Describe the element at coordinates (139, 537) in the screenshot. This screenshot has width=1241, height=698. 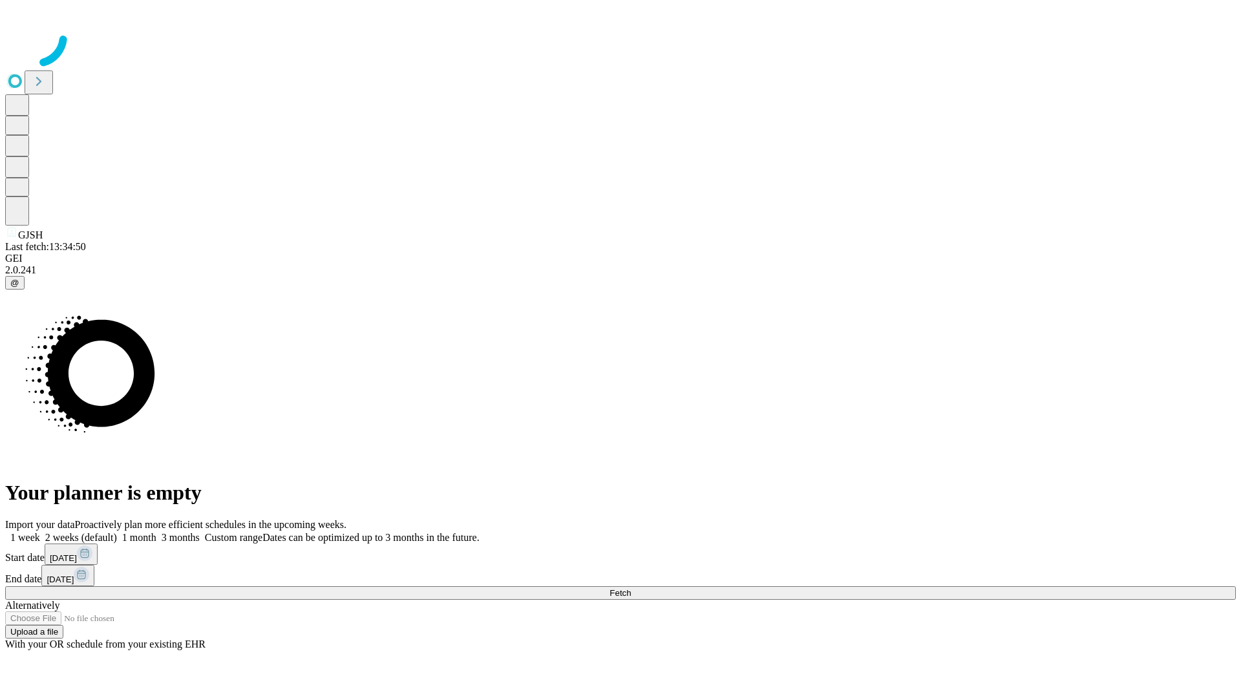
I see `span: 1 month` at that location.